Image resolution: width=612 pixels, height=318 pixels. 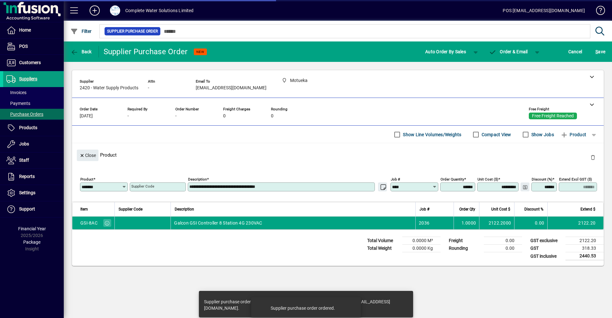 I want to click on td: 1.0000, so click(x=466, y=223).